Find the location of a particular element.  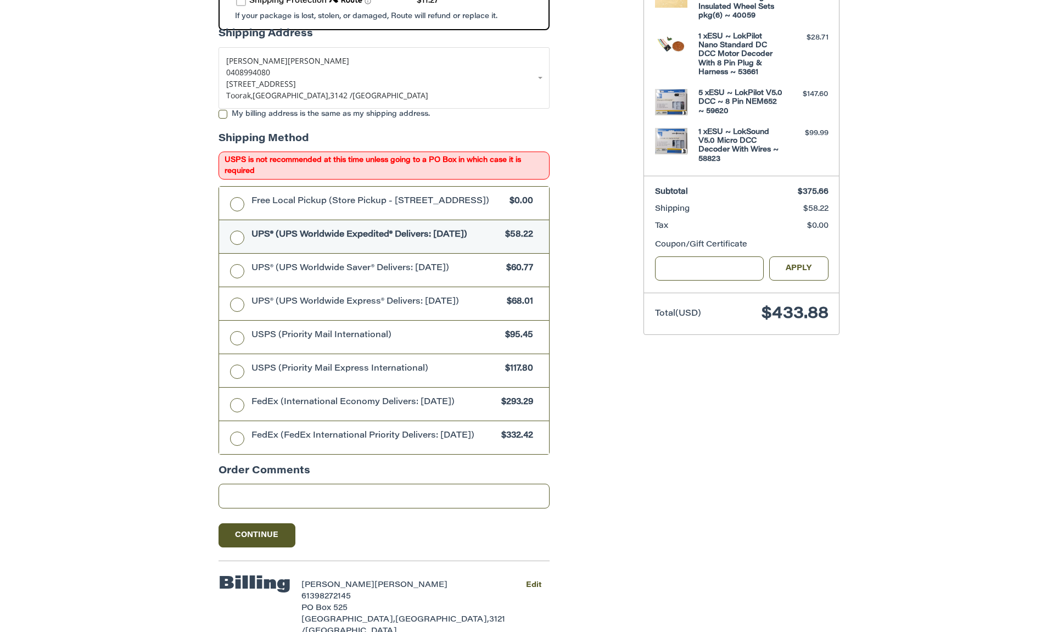

button: Edit is located at coordinates (533, 585).